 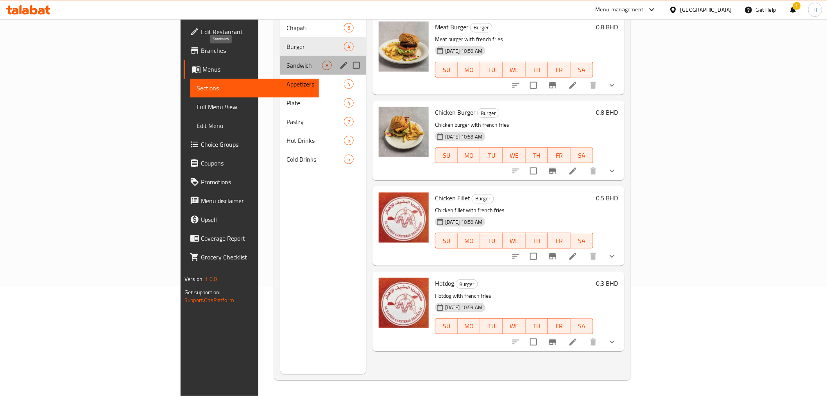 I want to click on a: Promotions, so click(x=251, y=182).